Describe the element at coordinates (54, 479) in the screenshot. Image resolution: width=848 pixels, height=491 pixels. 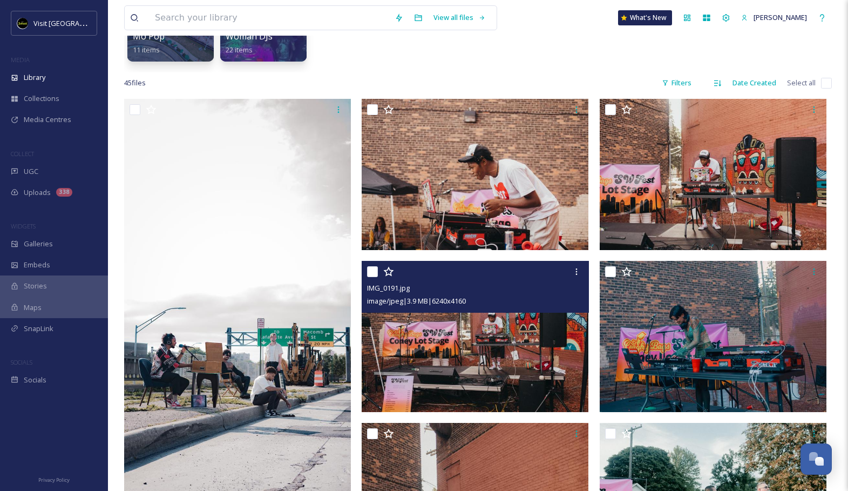
I see `a: Privacy Policy` at that location.